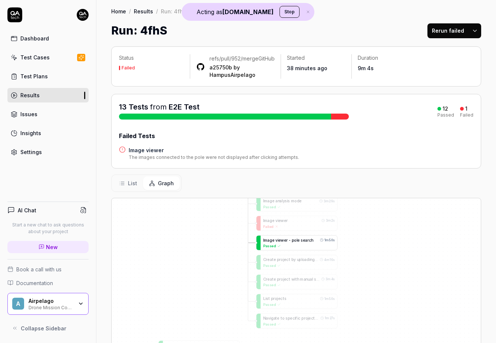 The height and width of the screenshot is (343, 496). Describe the element at coordinates (221, 67) in the screenshot. I see `a: a25750b` at that location.